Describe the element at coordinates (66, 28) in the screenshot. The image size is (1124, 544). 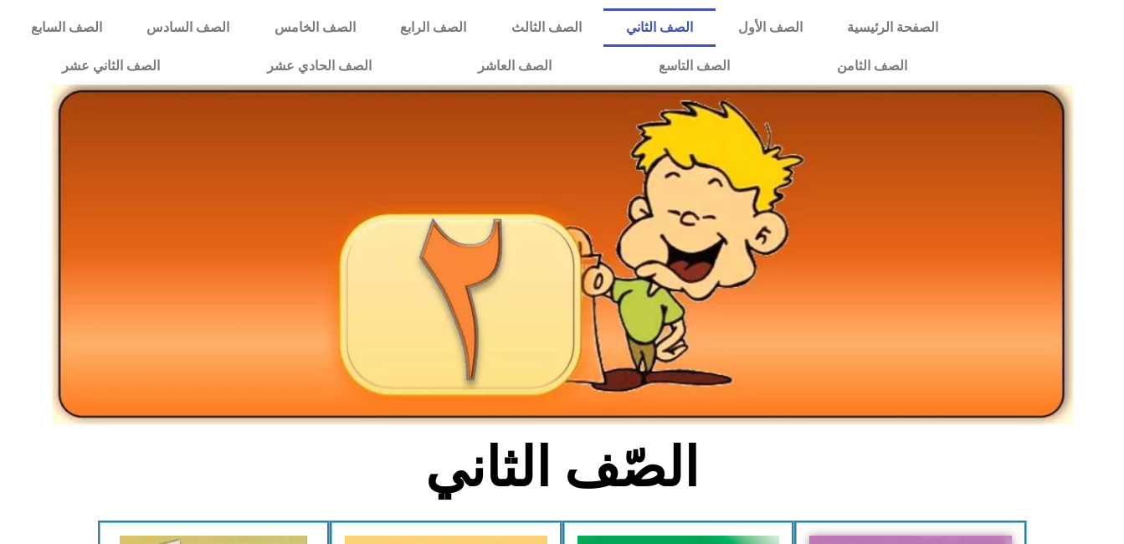
I see `a: الصف السابع` at that location.